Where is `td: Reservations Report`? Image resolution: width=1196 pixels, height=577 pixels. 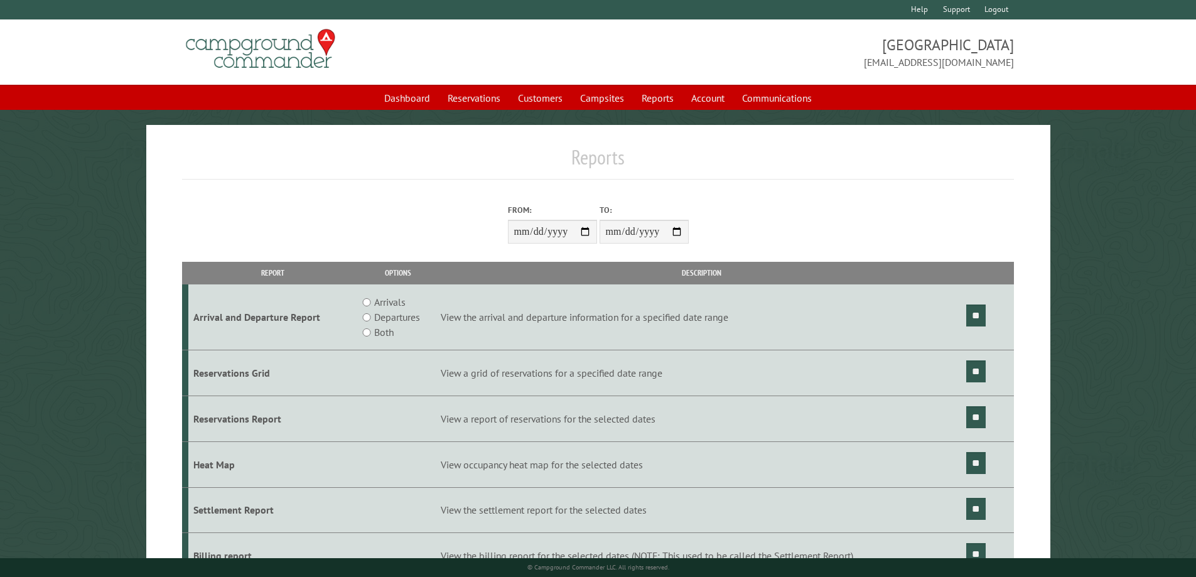
td: Reservations Report is located at coordinates (273, 418).